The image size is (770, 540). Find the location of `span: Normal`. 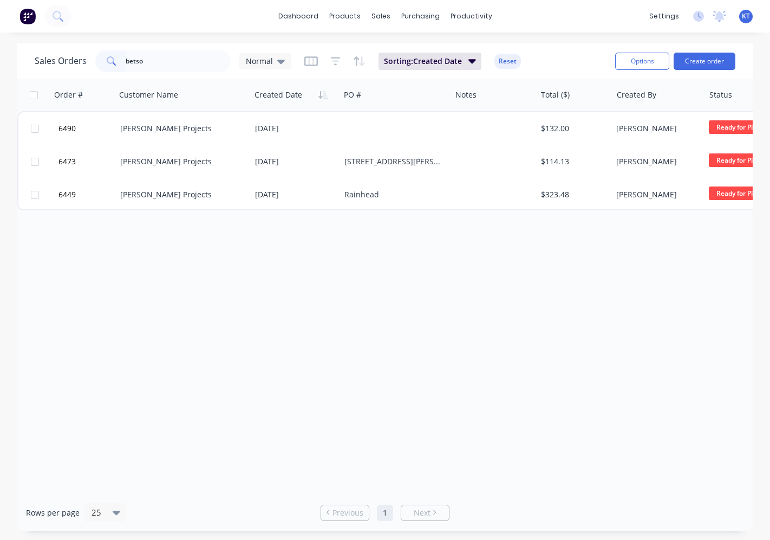

span: Normal is located at coordinates (260, 61).